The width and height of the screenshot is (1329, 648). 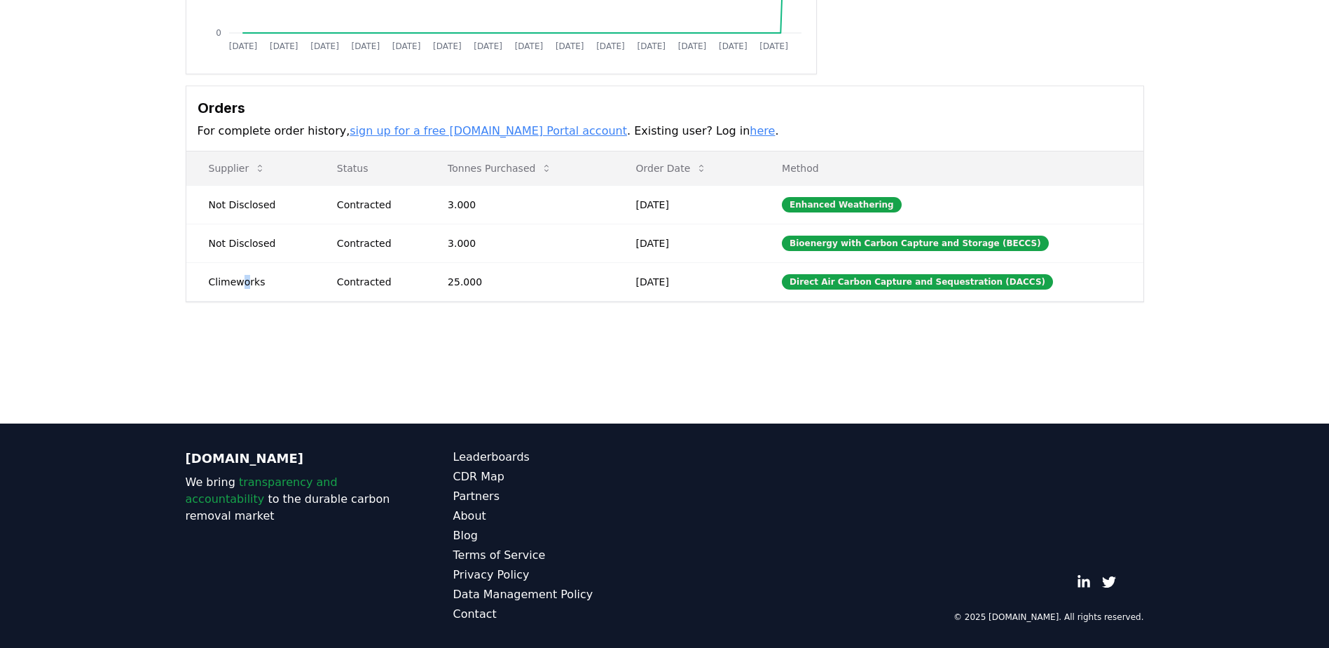 I want to click on h3: Orders, so click(x=665, y=108).